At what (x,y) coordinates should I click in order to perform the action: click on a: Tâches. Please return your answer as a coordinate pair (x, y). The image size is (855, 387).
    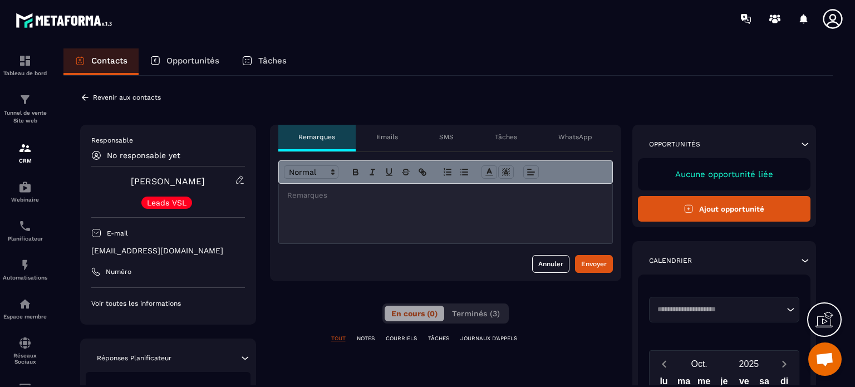
    Looking at the image, I should click on (264, 62).